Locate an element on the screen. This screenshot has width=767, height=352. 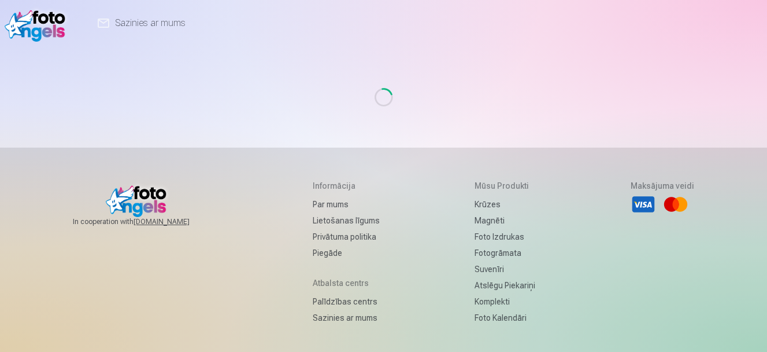
img: /v1 is located at coordinates (38, 23).